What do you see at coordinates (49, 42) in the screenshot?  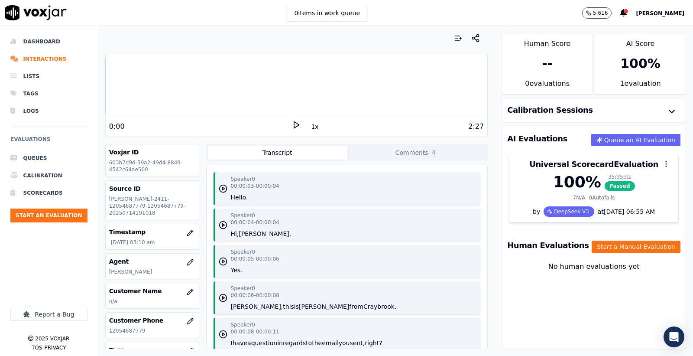 I see `li: Dashboard` at bounding box center [49, 42].